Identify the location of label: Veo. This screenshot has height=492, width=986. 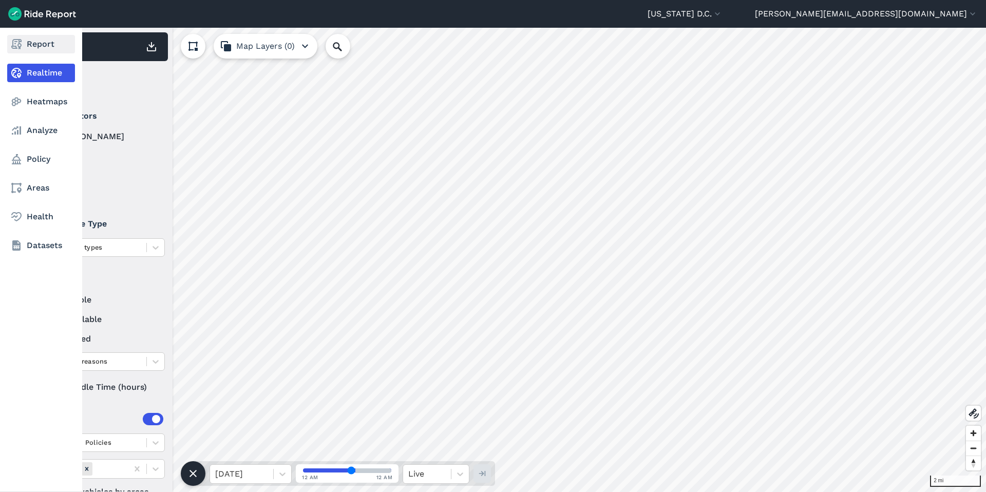
(103, 195).